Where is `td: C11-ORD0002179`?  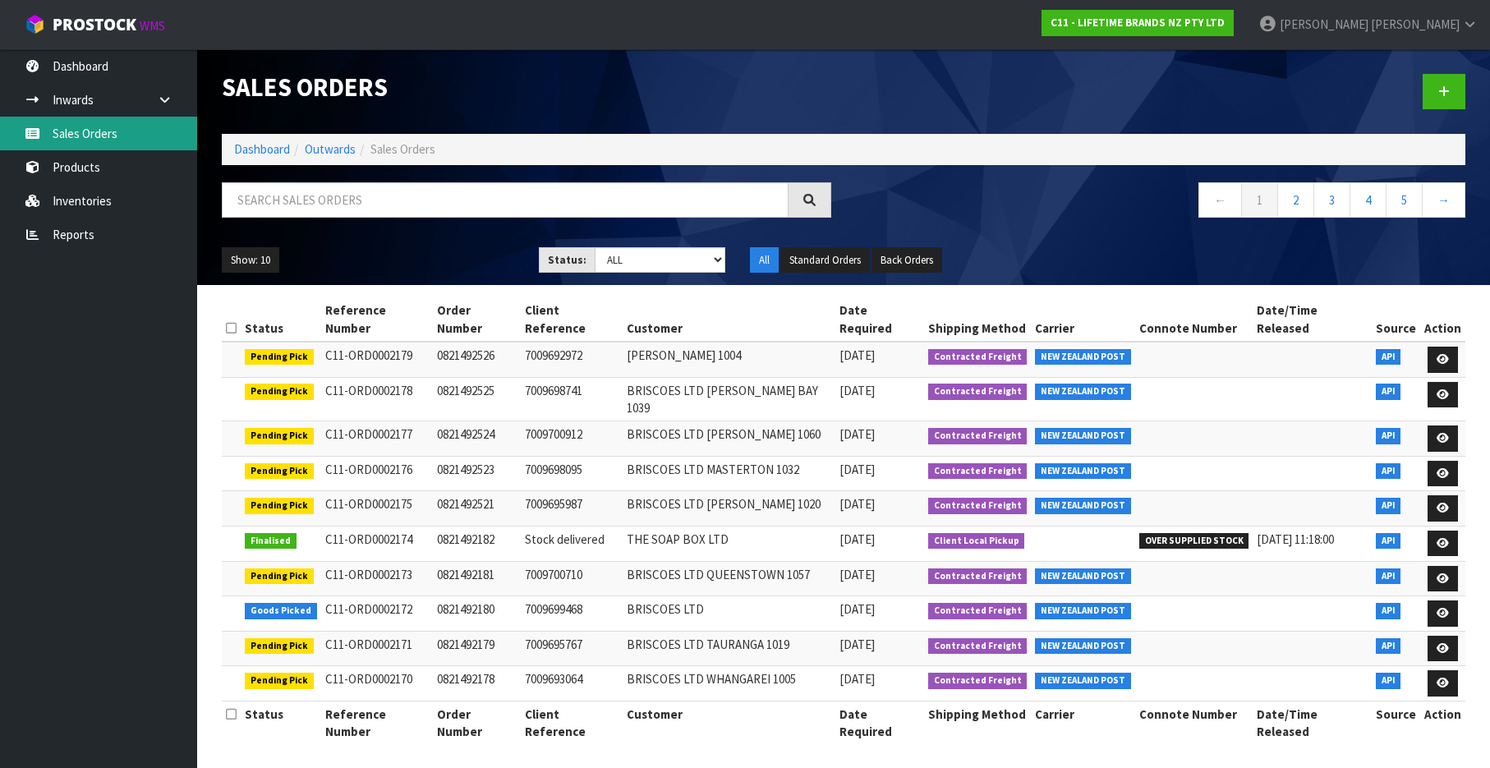 td: C11-ORD0002179 is located at coordinates (377, 359).